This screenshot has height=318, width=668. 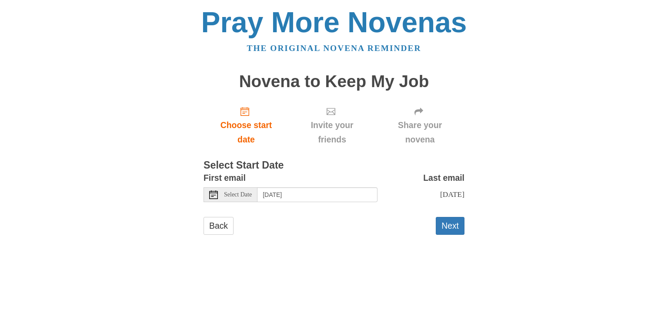 I want to click on span: Select Date, so click(x=238, y=194).